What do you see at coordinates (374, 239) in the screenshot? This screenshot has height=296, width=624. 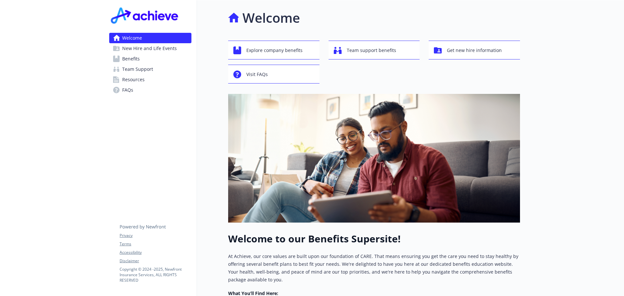 I see `h1: Welcome to our Benefits Supersite!` at bounding box center [374, 239].